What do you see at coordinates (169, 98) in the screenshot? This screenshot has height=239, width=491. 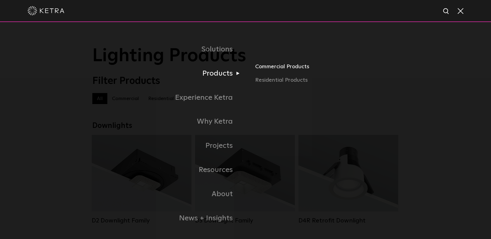 I see `a: Experience Ketra` at bounding box center [169, 98].